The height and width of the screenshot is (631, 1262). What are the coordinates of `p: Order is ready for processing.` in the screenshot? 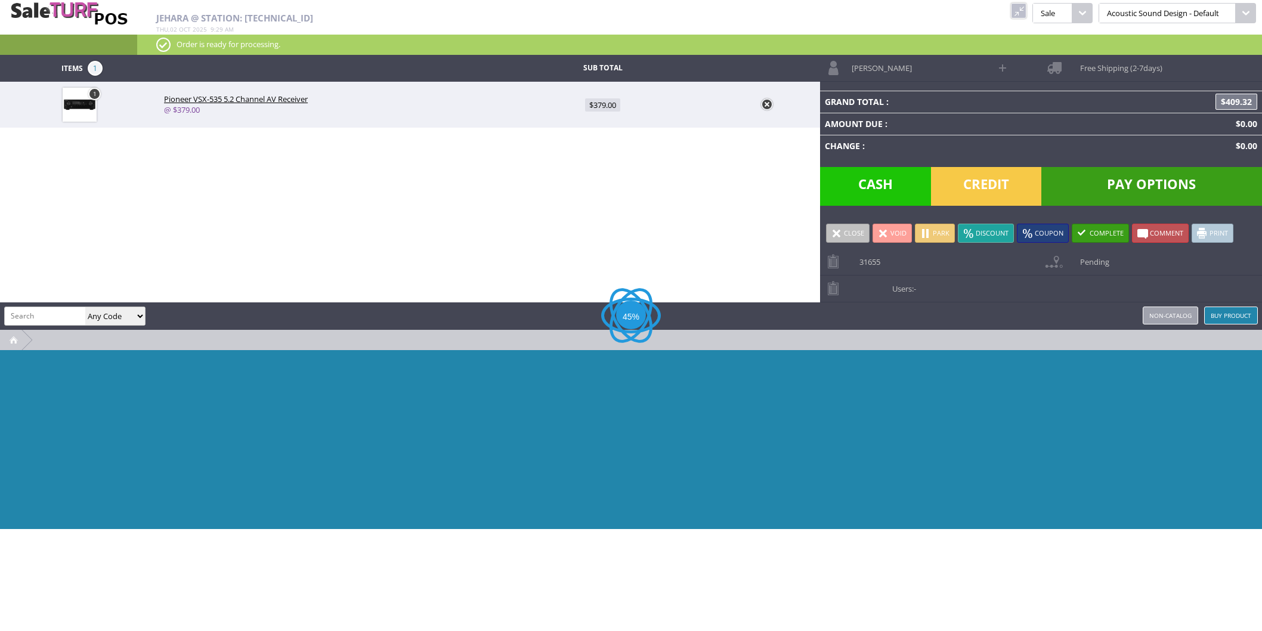 It's located at (700, 44).